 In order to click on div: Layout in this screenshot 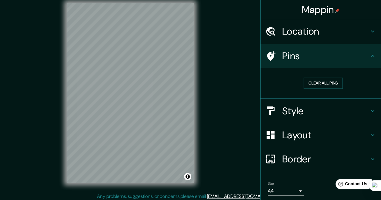, I will do `click(321, 135)`.